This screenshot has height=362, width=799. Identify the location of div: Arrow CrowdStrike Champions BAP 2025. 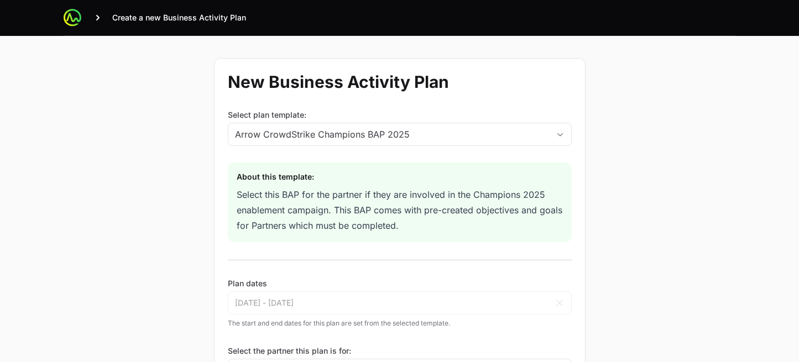
(392, 134).